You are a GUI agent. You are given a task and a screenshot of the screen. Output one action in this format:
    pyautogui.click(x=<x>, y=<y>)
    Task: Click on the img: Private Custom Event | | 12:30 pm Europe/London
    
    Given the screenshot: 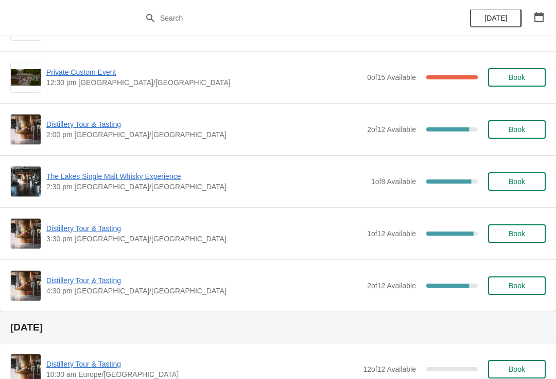 What is the action you would take?
    pyautogui.click(x=26, y=77)
    